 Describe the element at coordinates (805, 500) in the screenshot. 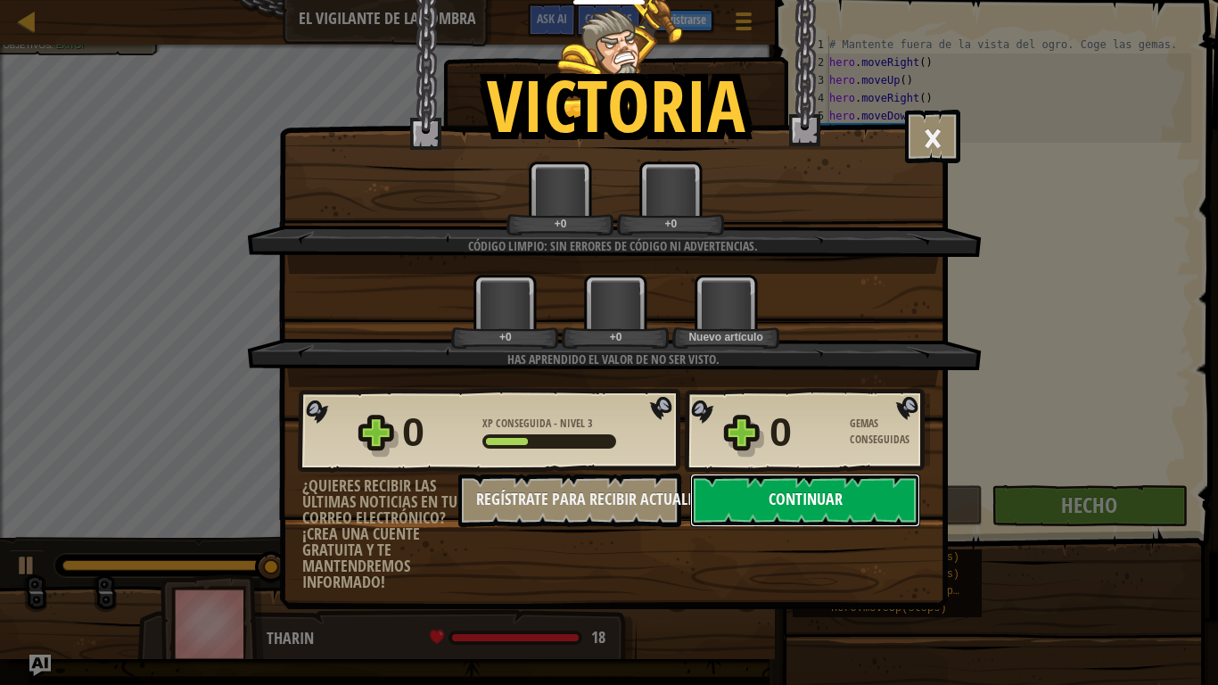

I see `button: Continuar` at that location.